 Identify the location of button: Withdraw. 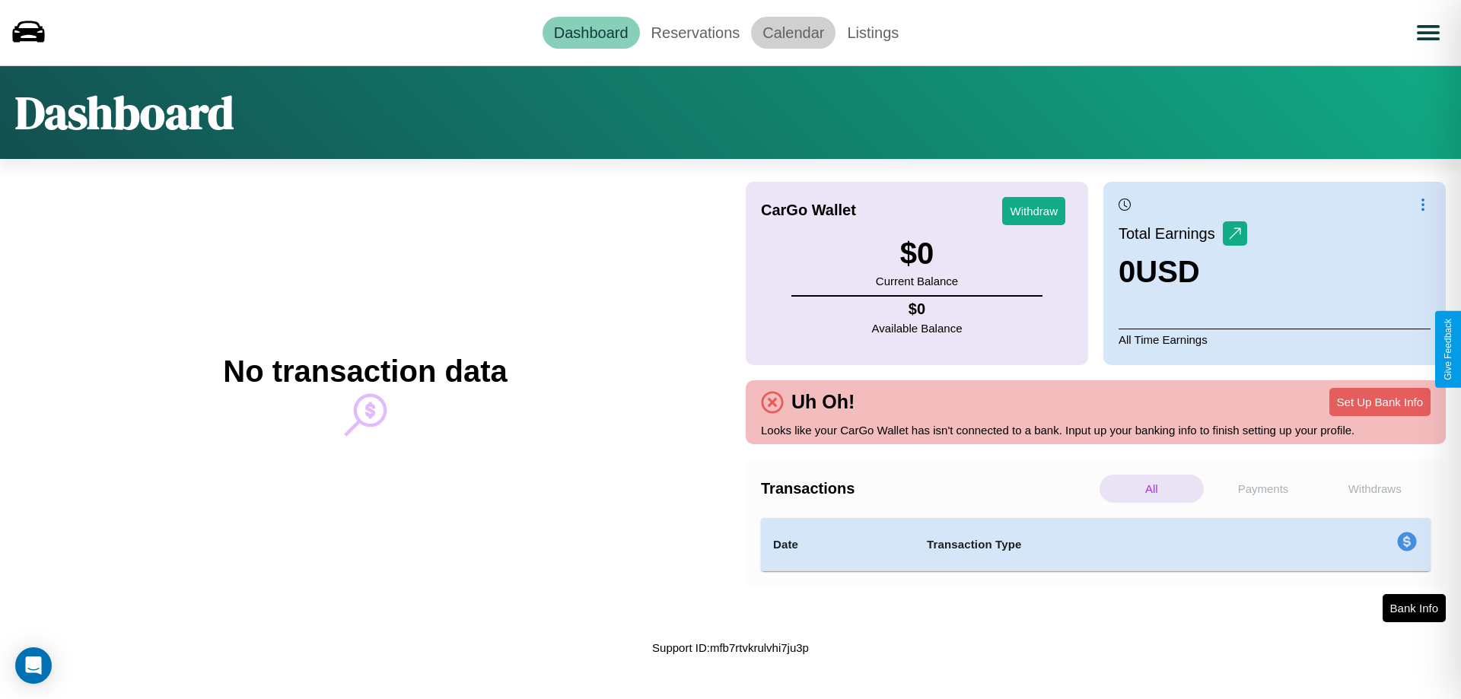
(1033, 211).